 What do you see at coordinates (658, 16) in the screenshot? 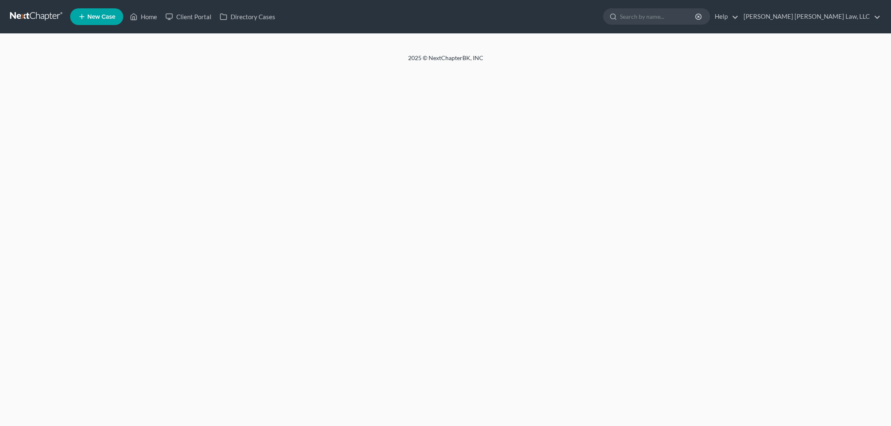
I see `input: Search by name...` at bounding box center [658, 16].